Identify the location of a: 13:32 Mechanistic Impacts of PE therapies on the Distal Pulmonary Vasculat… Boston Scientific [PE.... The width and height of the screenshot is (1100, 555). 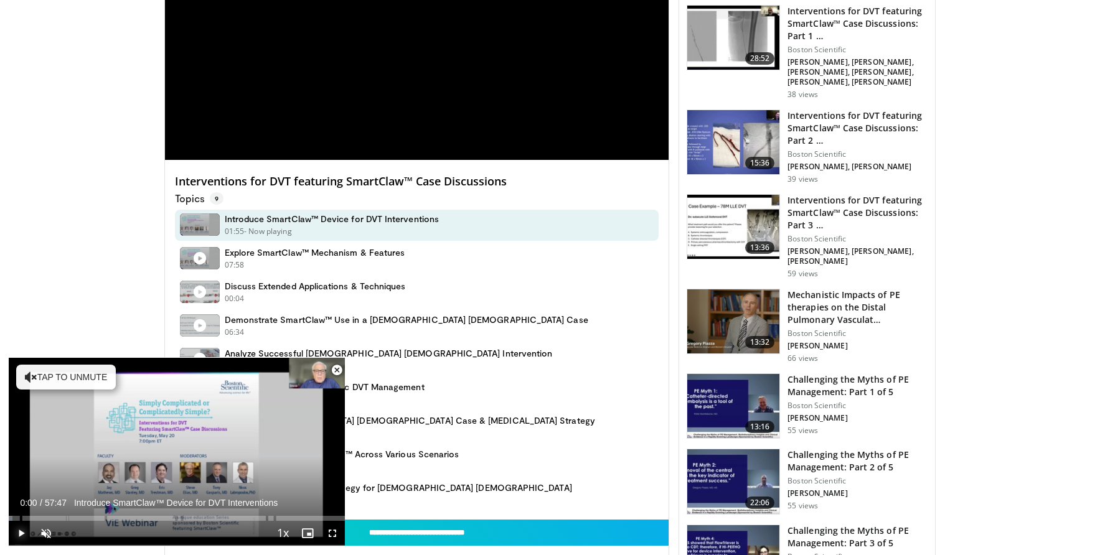
(807, 326).